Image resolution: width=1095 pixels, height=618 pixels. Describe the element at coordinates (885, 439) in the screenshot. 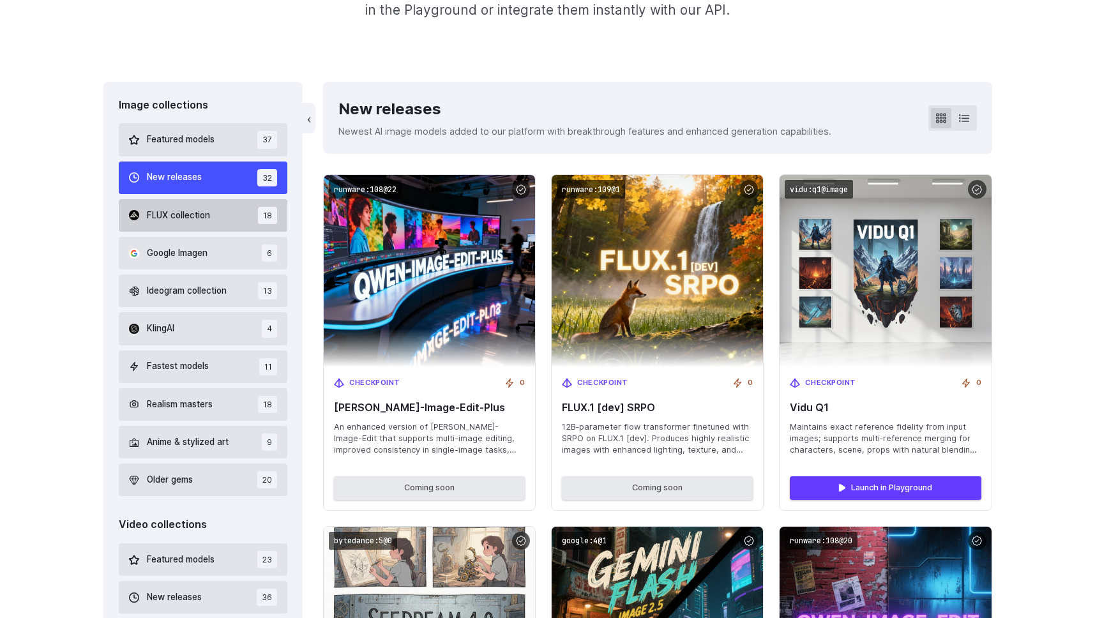

I see `span: Maintains exact reference fidelity from input images; supports multi‑reference merging for charac...` at that location.